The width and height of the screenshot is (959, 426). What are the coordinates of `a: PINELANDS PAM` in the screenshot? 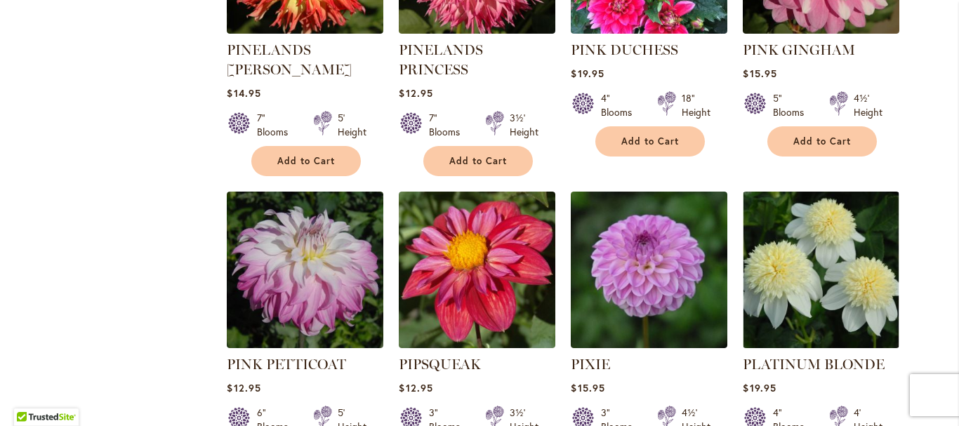 It's located at (305, 29).